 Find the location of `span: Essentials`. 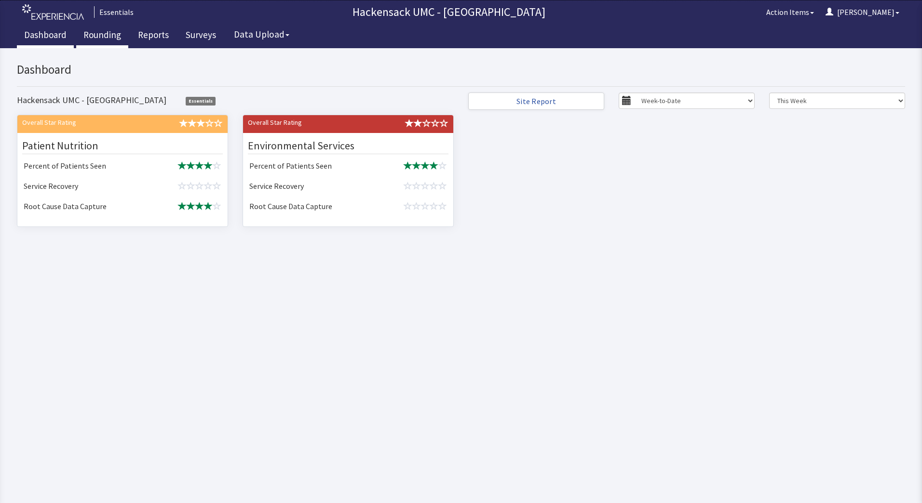

span: Essentials is located at coordinates (201, 53).